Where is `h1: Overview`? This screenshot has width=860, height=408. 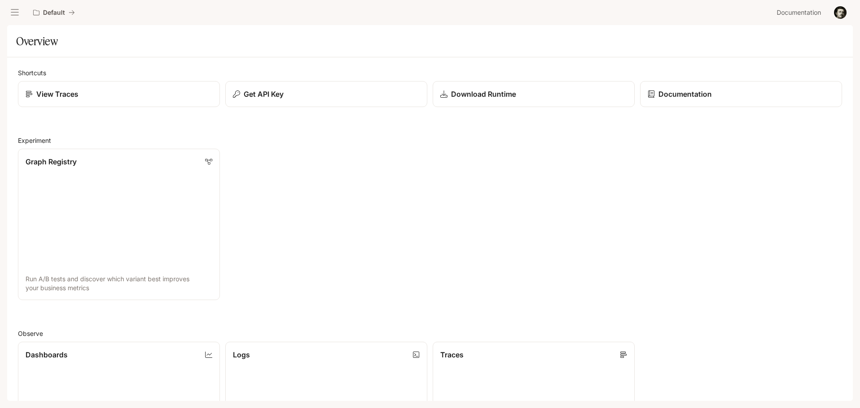
h1: Overview is located at coordinates (37, 41).